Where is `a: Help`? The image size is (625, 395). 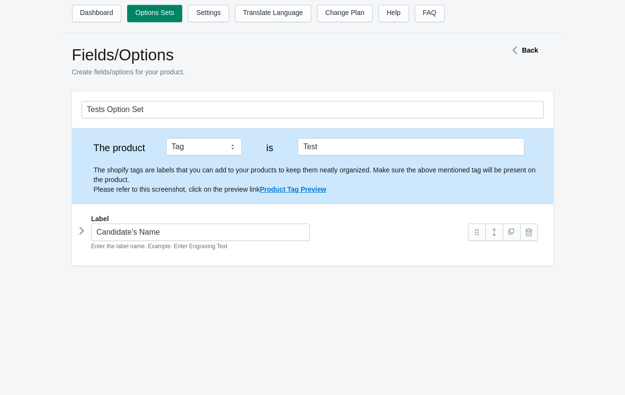 a: Help is located at coordinates (393, 14).